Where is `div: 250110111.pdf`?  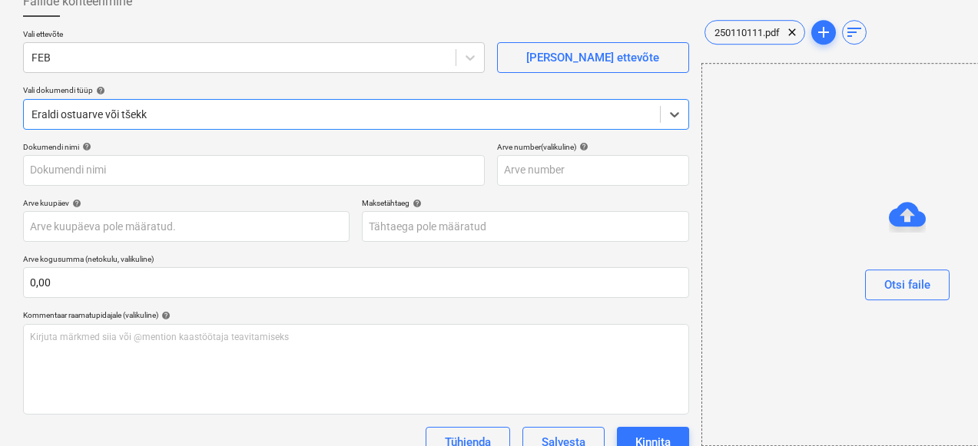
div: 250110111.pdf is located at coordinates (755, 32).